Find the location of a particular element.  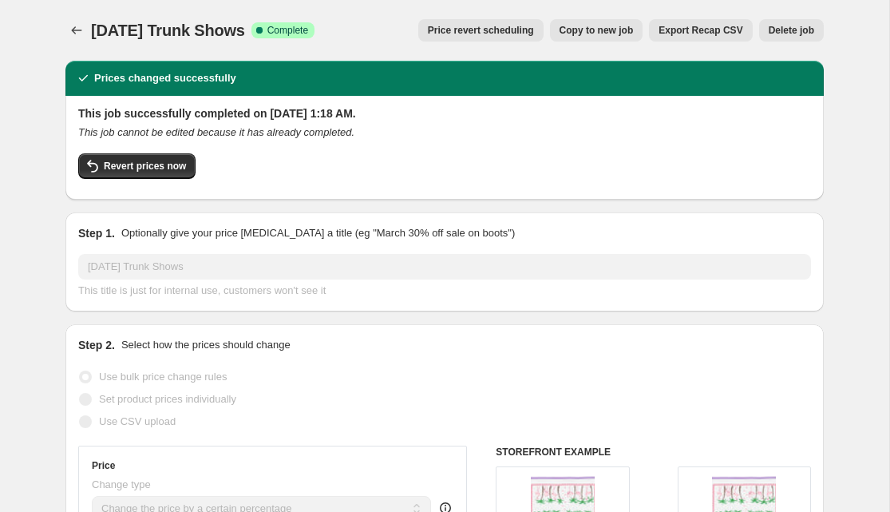

i: This job cannot be edited because it has already completed. is located at coordinates (216, 132).